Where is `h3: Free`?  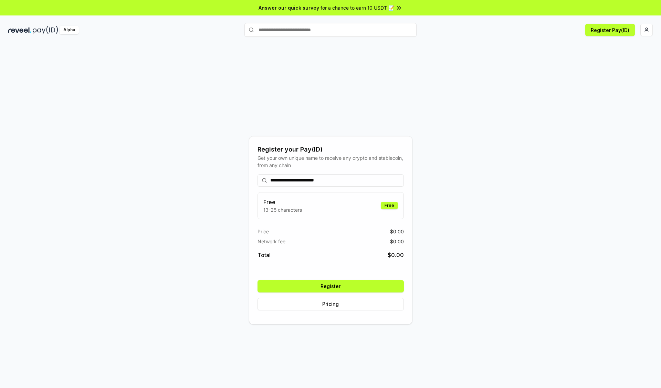
h3: Free is located at coordinates (282, 202).